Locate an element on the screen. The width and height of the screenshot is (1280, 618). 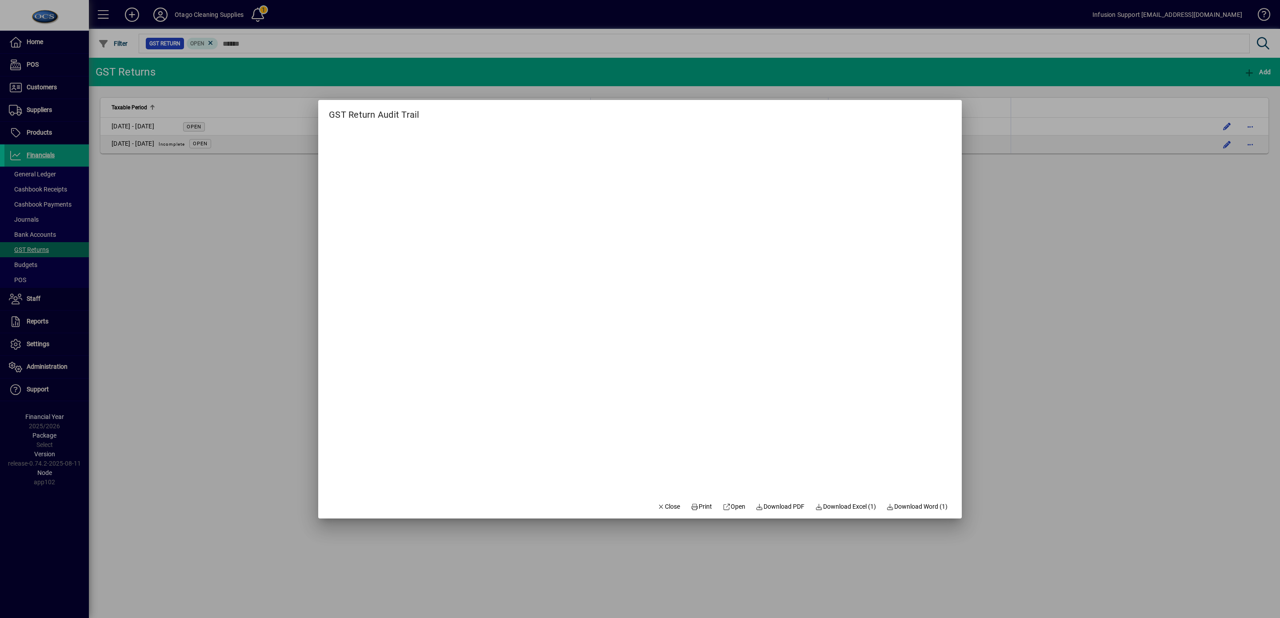
button: Download Word (1) is located at coordinates (917, 507).